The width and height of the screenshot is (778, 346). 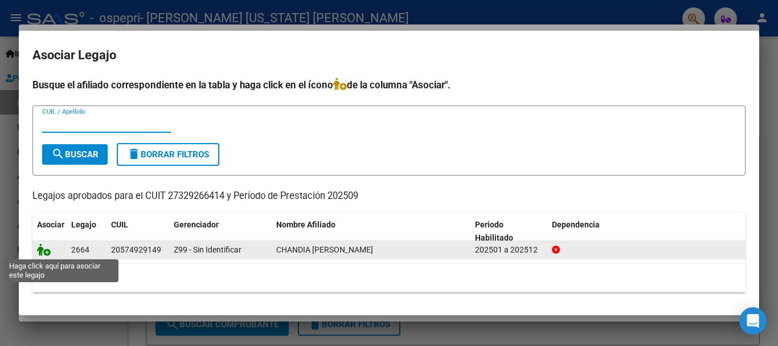 I want to click on datatable-header-cell: Dependencia, so click(x=646, y=231).